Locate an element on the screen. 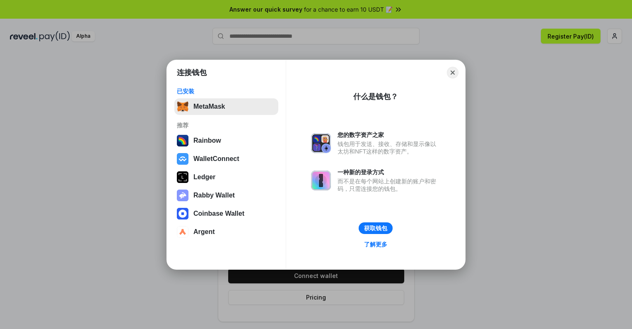 The image size is (632, 329). img: svg+xml,%3Csvg%20fill%3D%22none%22%20height%3D%2233%22%20viewBox%3D%220%200%2035%2033%22%20width%... is located at coordinates (183, 106).